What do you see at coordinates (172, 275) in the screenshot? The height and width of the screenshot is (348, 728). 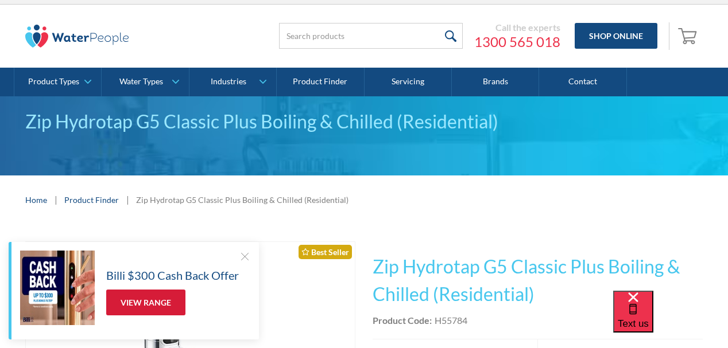 I see `h5: Billi $300 Cash Back Offer` at bounding box center [172, 275].